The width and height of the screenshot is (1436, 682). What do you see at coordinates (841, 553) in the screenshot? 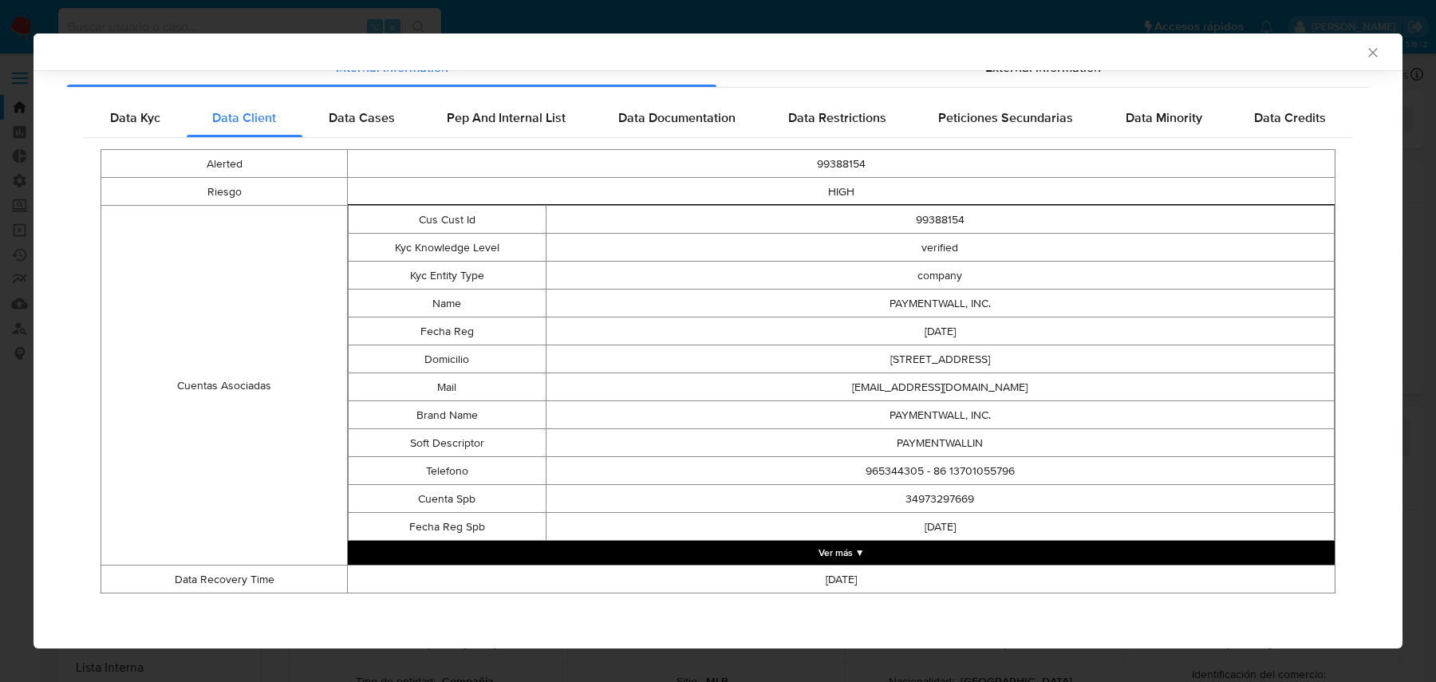
I see `button: Expand array` at bounding box center [841, 553].